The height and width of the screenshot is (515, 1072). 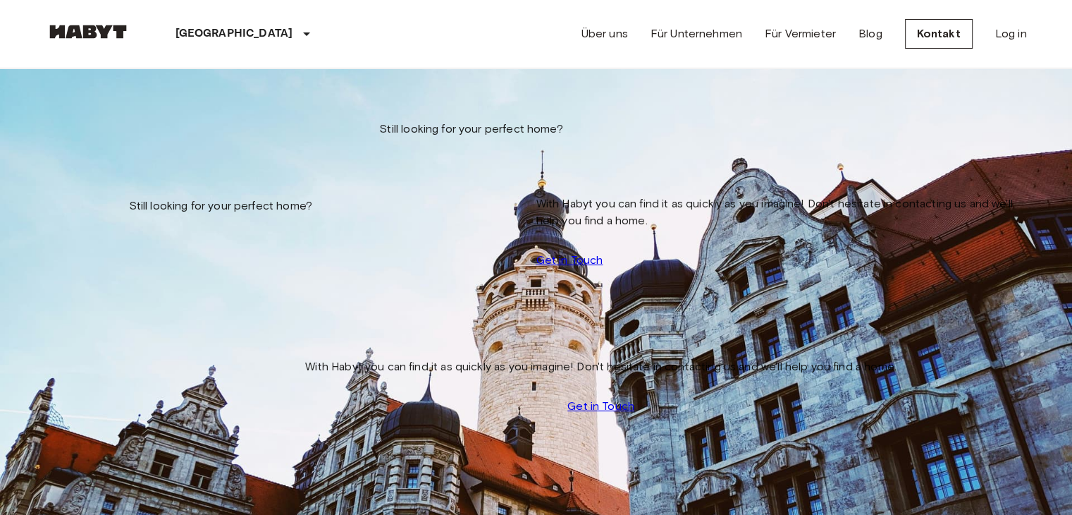 What do you see at coordinates (939, 34) in the screenshot?
I see `a: Kontakt` at bounding box center [939, 34].